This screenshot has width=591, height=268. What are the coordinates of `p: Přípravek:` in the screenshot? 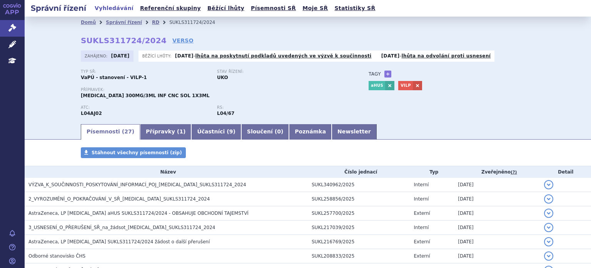 It's located at (217, 90).